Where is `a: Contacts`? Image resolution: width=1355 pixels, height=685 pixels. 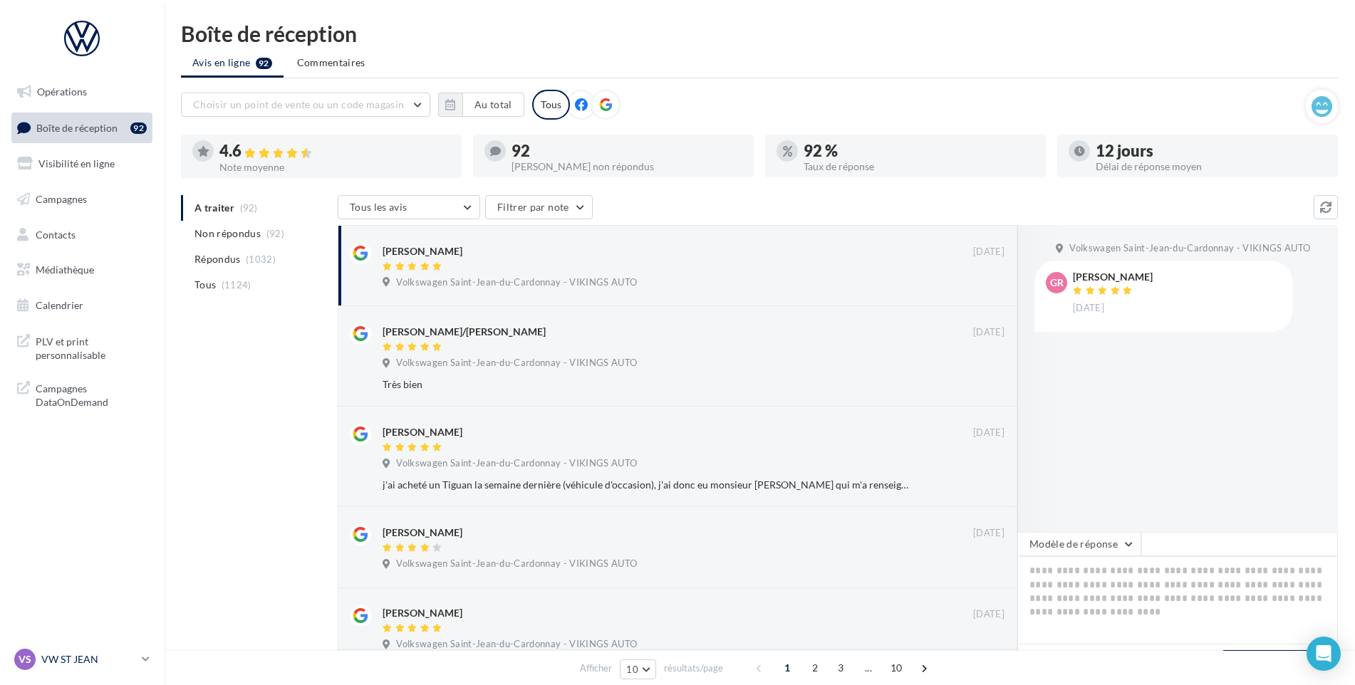 a: Contacts is located at coordinates (82, 235).